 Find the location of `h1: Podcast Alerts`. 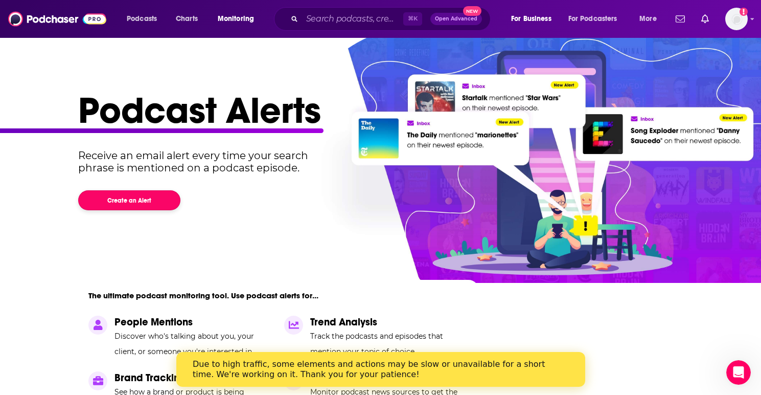

h1: Podcast Alerts is located at coordinates (377, 110).